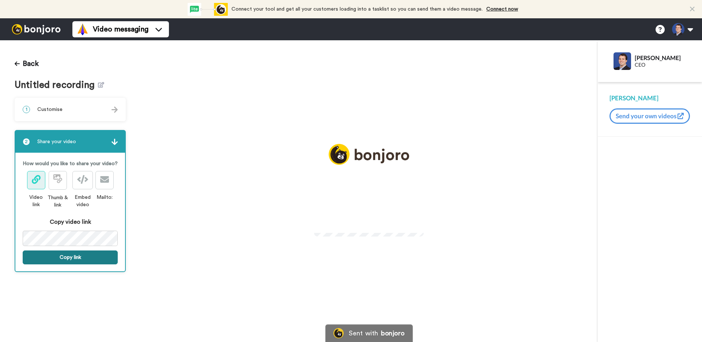  I want to click on img: Full screen, so click(414, 222).